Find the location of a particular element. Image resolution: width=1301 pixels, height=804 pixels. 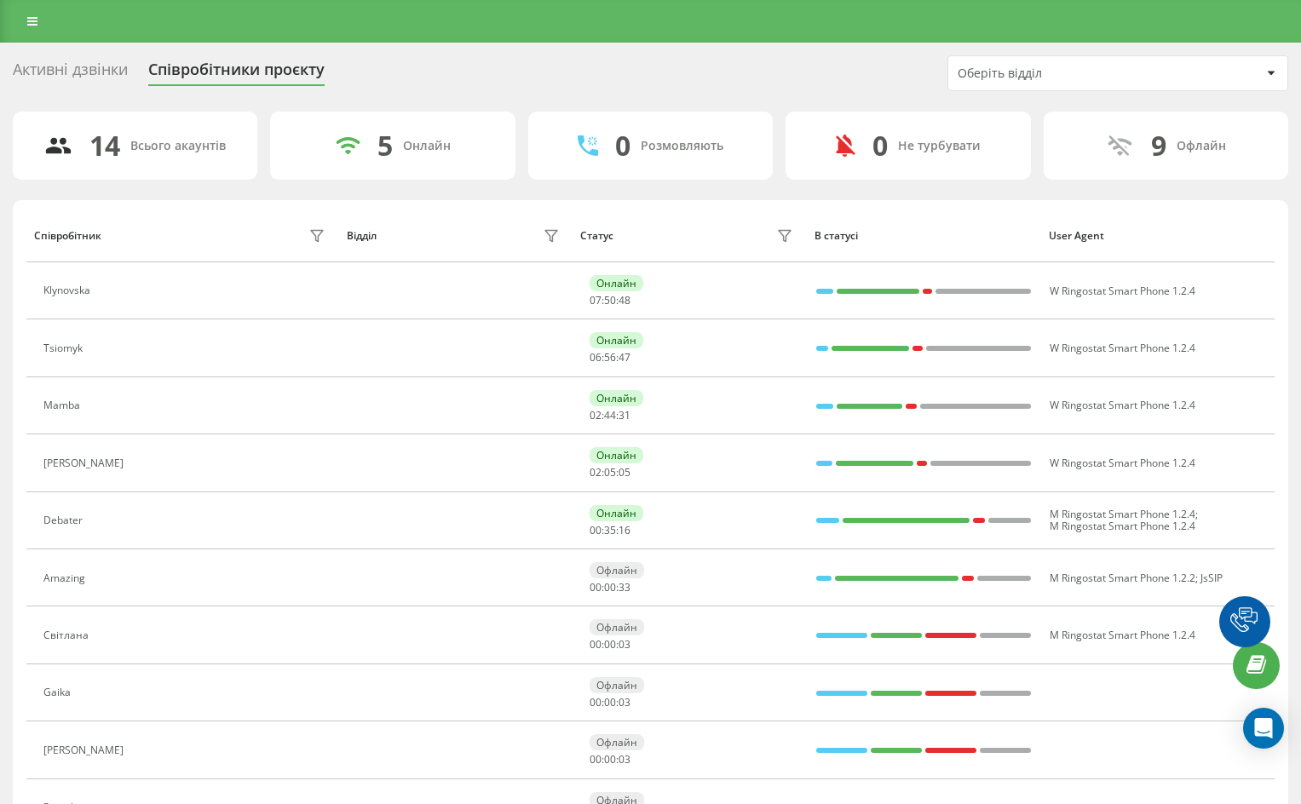

span: M Ringostat Smart Phone 1.2.2 is located at coordinates (1122, 578).